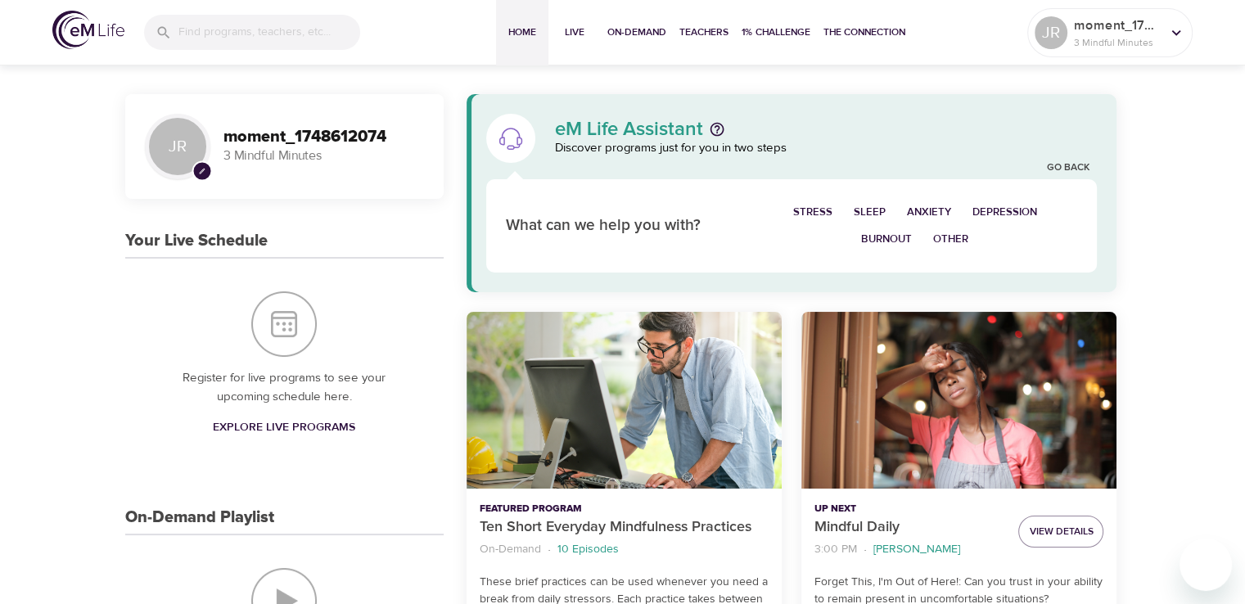  Describe the element at coordinates (522, 32) in the screenshot. I see `span: Home` at that location.